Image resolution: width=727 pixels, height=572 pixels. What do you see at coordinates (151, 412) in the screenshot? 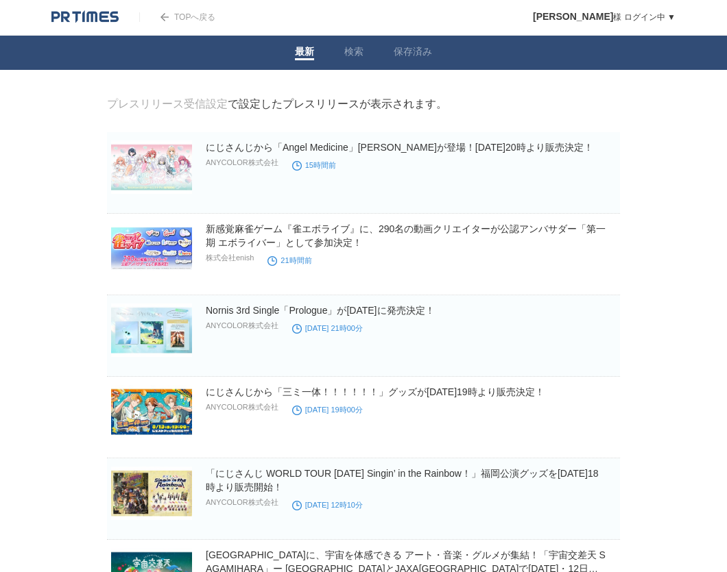
I see `img: にじさんじから「三ミ一体！！！！！！」グッズが2025年8月13日(水)19時より販売決定！` at bounding box center [151, 412].